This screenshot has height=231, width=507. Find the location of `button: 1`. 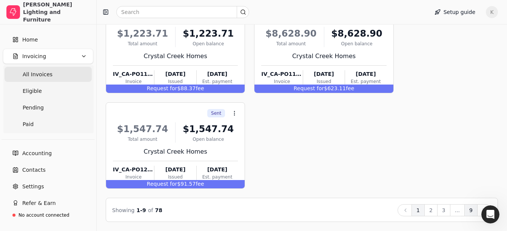

button: 1 is located at coordinates (418, 210).